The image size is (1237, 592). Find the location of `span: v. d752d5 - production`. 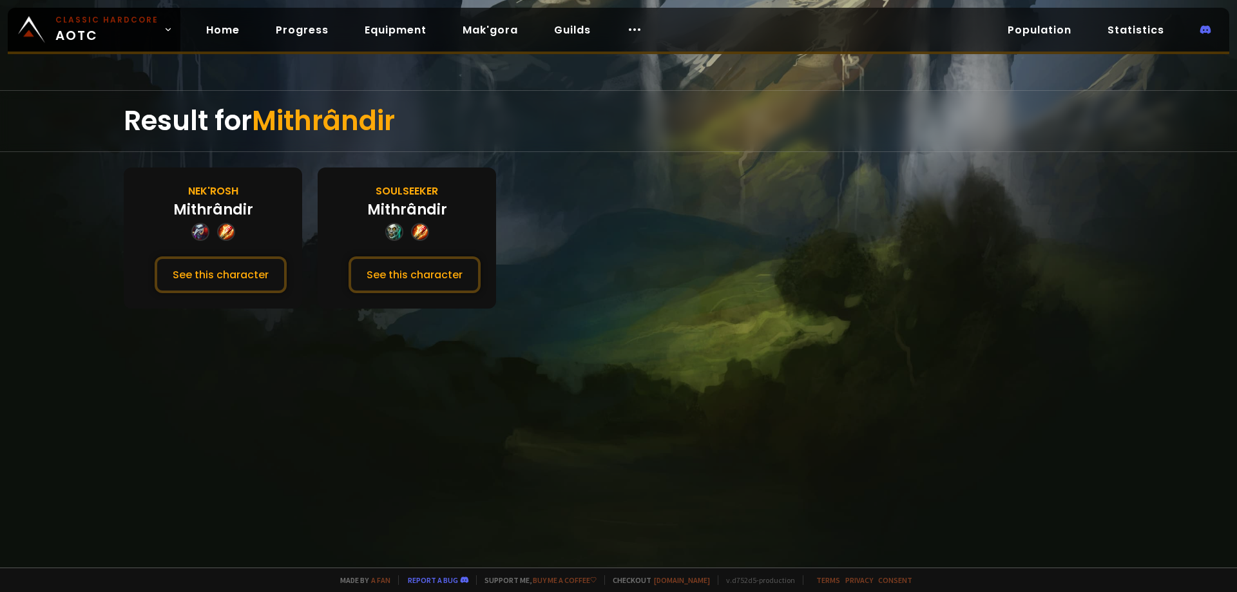

span: v. d752d5 - production is located at coordinates (756, 580).